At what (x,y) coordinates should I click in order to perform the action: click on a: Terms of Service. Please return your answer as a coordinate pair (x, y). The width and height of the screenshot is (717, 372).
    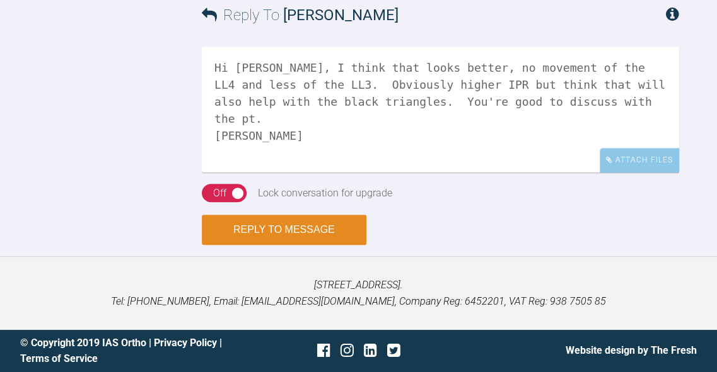
    Looking at the image, I should click on (59, 359).